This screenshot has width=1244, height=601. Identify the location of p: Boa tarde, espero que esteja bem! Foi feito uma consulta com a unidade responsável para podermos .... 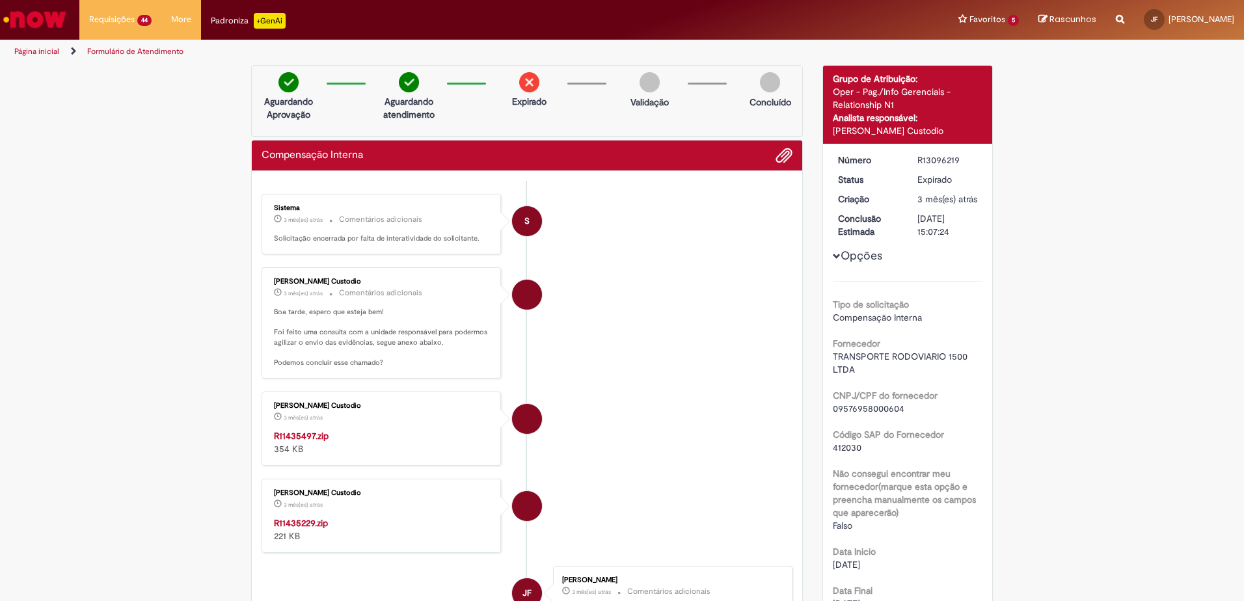
(382, 338).